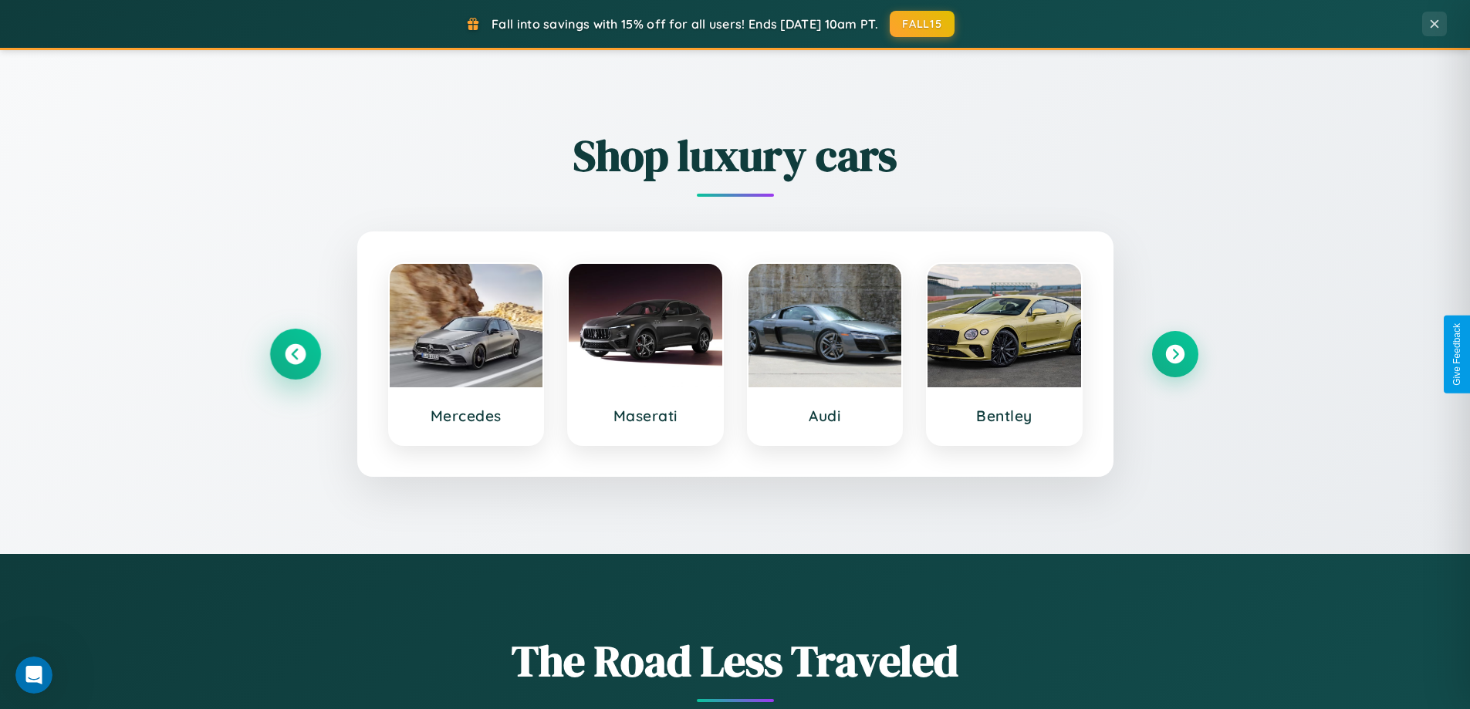 The image size is (1470, 709). What do you see at coordinates (736, 661) in the screenshot?
I see `h1: The Road Less Traveled` at bounding box center [736, 661].